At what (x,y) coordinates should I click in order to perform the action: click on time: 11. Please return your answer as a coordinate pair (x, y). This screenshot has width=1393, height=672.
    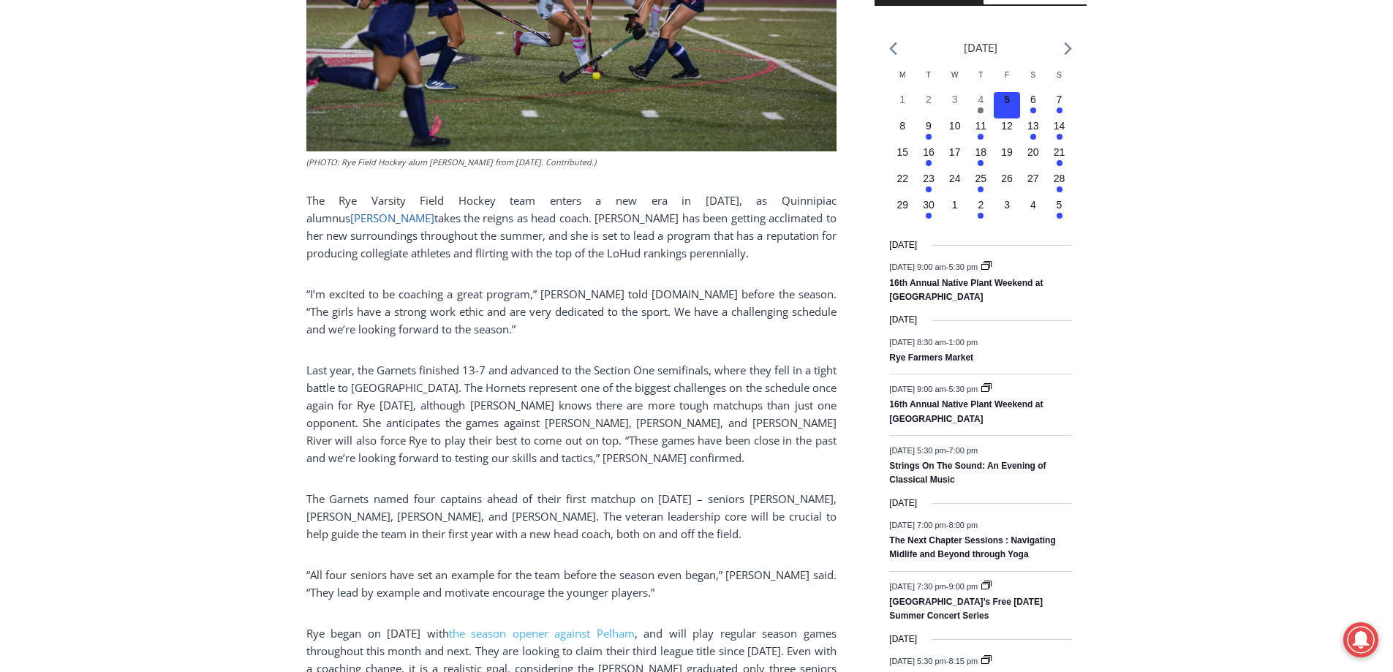
    Looking at the image, I should click on (981, 126).